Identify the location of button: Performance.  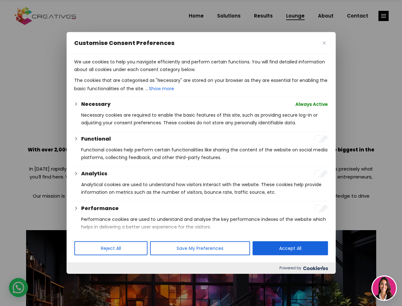
(100, 208).